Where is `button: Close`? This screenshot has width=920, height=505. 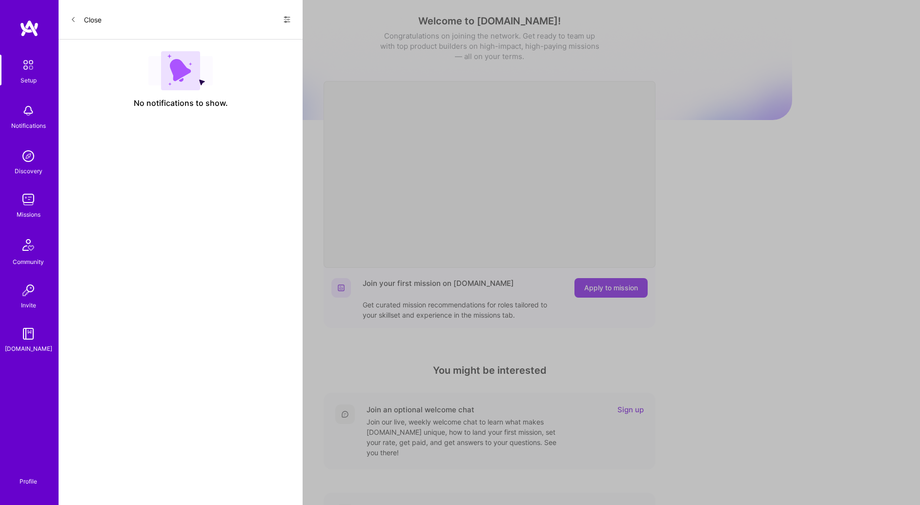
button: Close is located at coordinates (86, 20).